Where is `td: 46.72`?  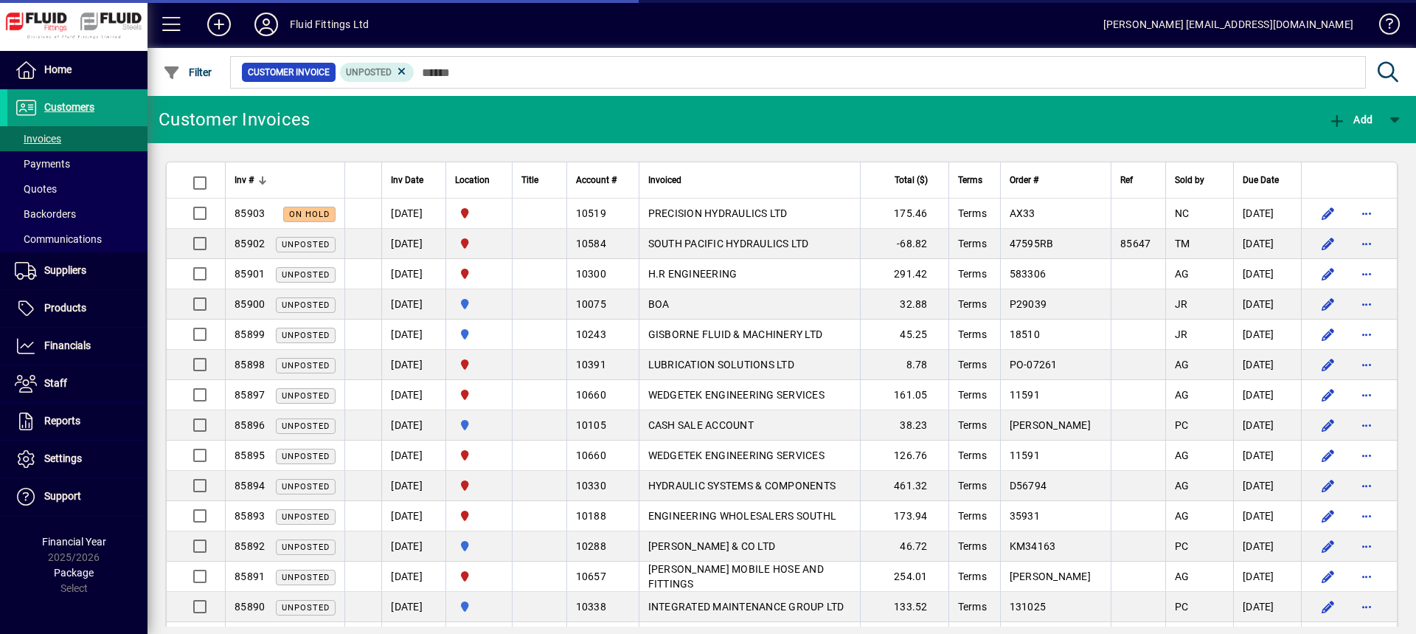
td: 46.72 is located at coordinates (904, 546).